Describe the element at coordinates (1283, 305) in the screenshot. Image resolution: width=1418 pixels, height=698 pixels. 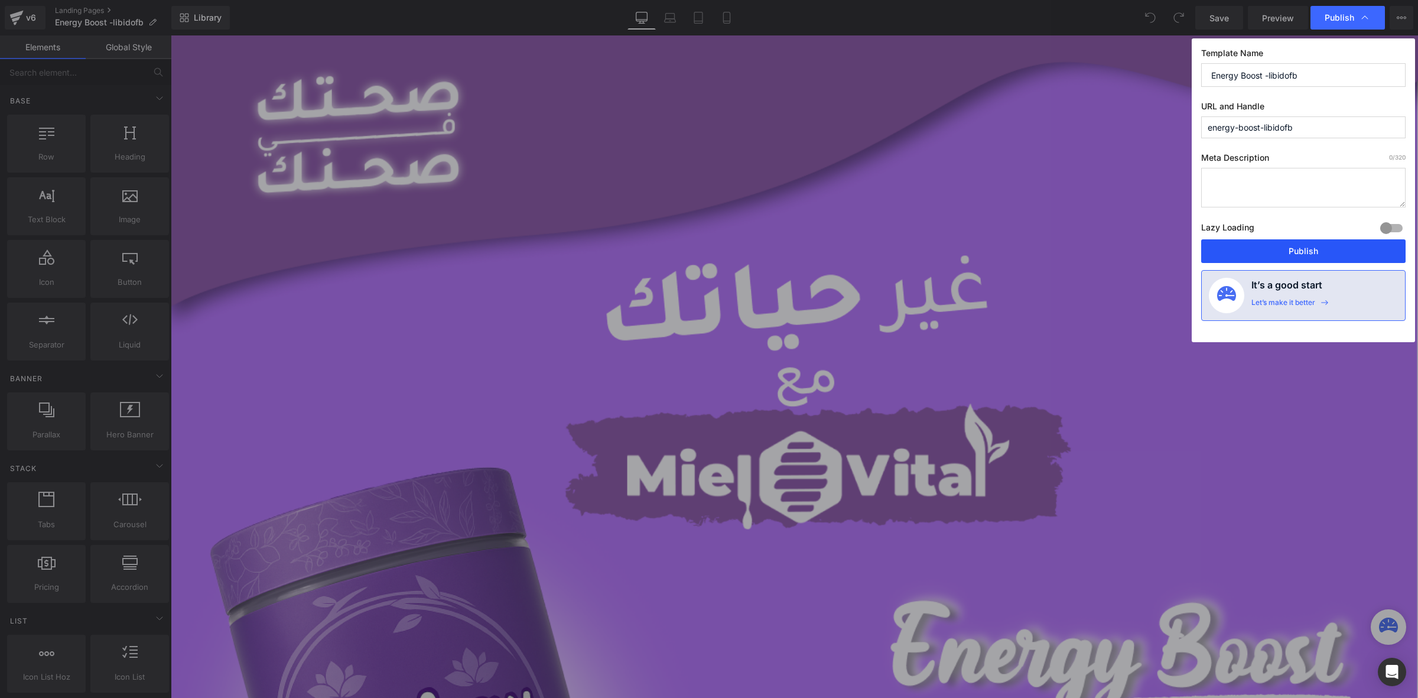
I see `div: Let’s make it better` at that location.